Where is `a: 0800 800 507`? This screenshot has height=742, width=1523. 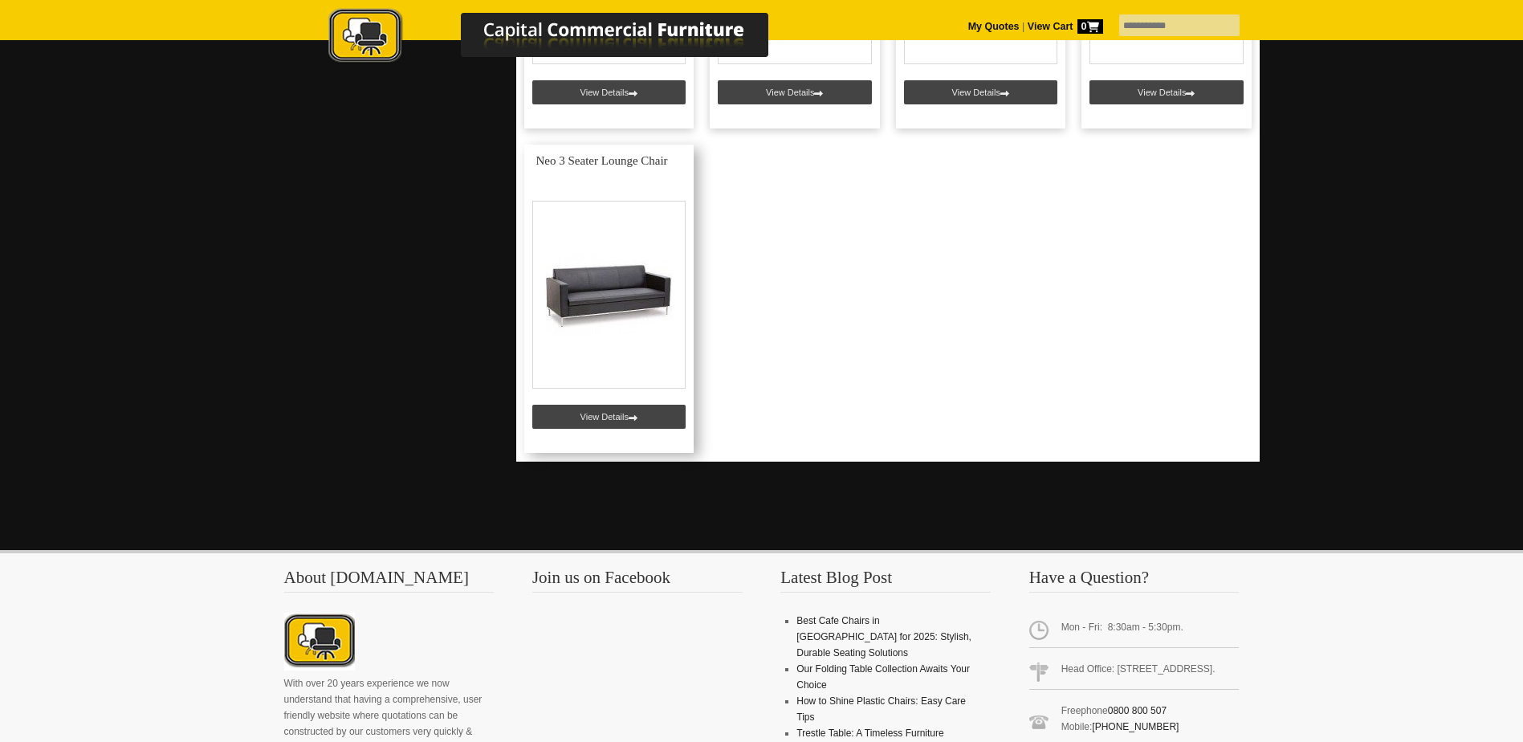
a: 0800 800 507 is located at coordinates (1137, 710).